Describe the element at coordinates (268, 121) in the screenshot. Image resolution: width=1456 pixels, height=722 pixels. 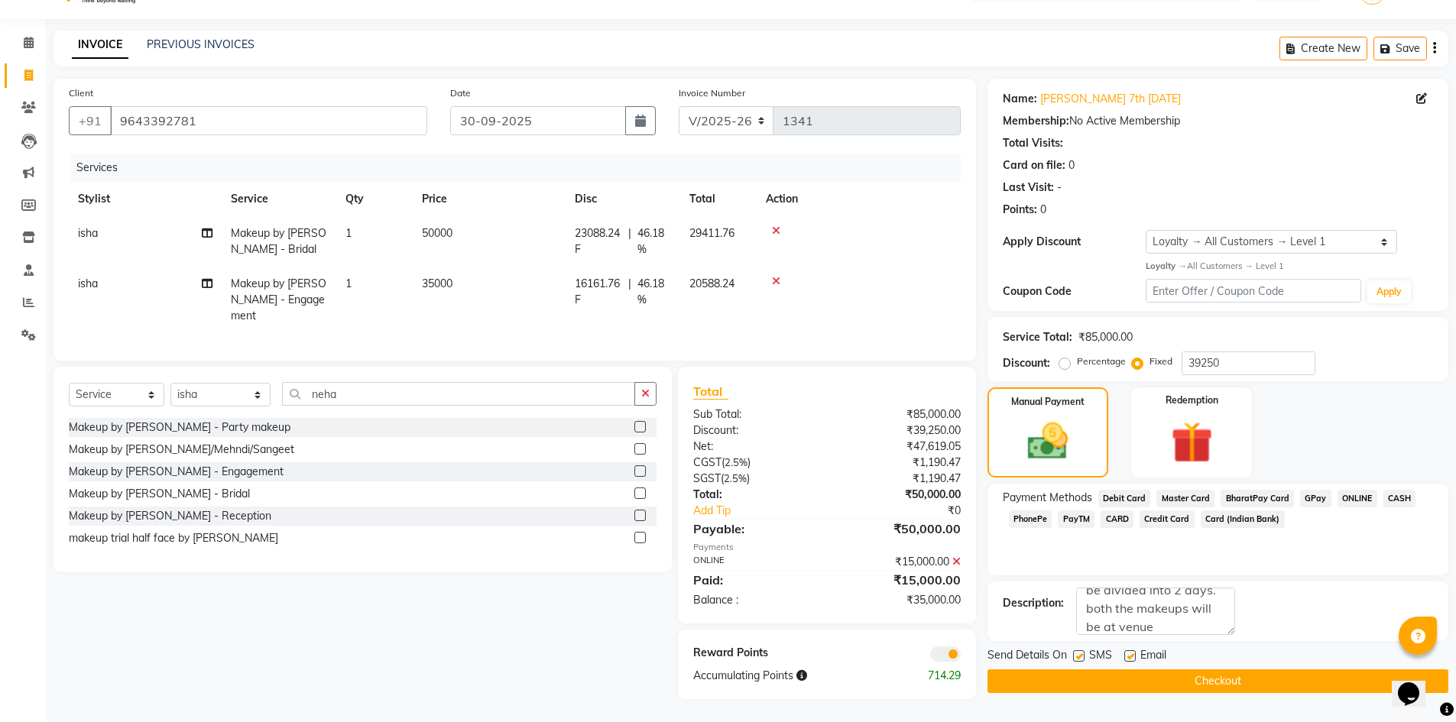
I see `input: Search by Name/Mobile/Email/Code` at that location.